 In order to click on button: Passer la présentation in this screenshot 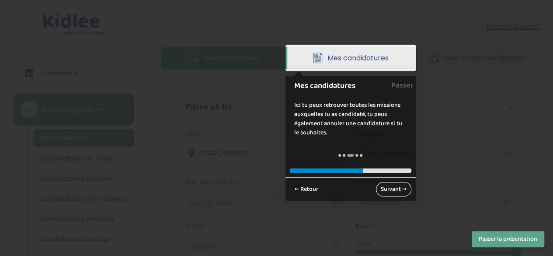, I will do `click(508, 239)`.